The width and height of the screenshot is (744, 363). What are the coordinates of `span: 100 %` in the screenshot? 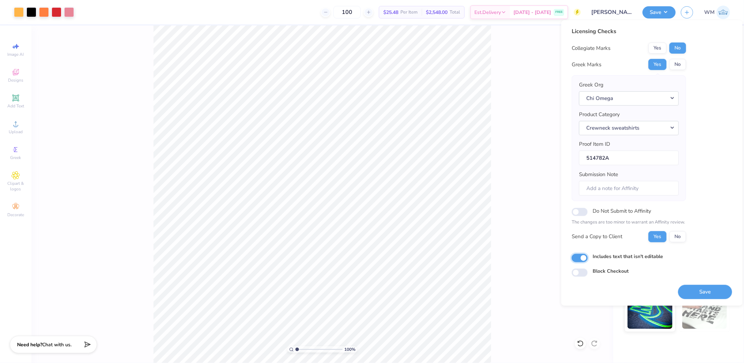 It's located at (350, 349).